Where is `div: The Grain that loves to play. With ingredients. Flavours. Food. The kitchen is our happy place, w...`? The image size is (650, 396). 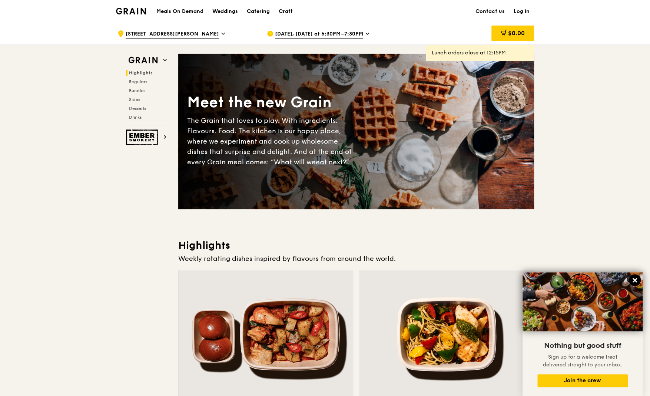 div: The Grain that loves to play. With ingredients. Flavours. Food. The kitchen is our happy place, w... is located at coordinates (272, 142).